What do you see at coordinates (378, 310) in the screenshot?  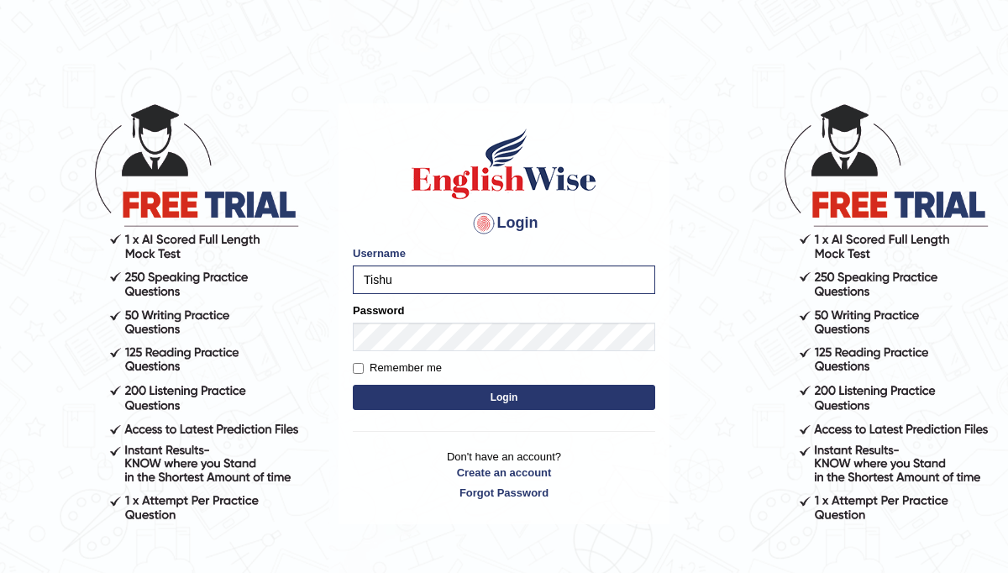 I see `label: Password` at bounding box center [378, 310].